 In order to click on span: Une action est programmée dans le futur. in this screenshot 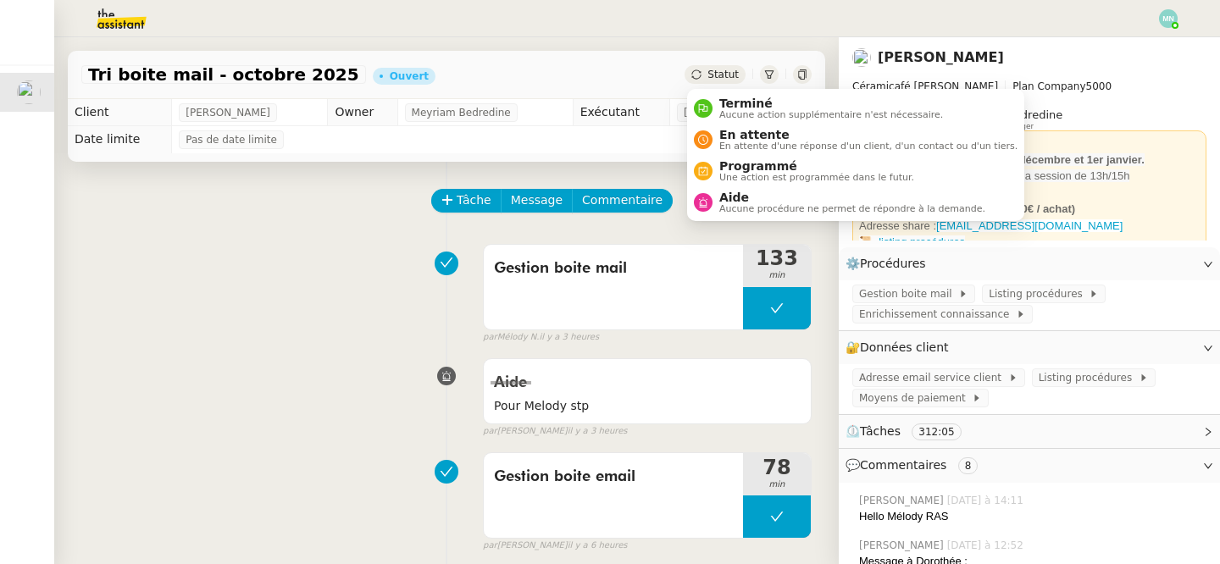, I will do `click(817, 177)`.